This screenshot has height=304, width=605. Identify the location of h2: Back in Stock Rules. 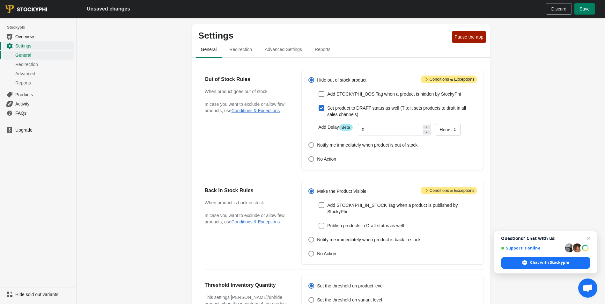
(247, 191).